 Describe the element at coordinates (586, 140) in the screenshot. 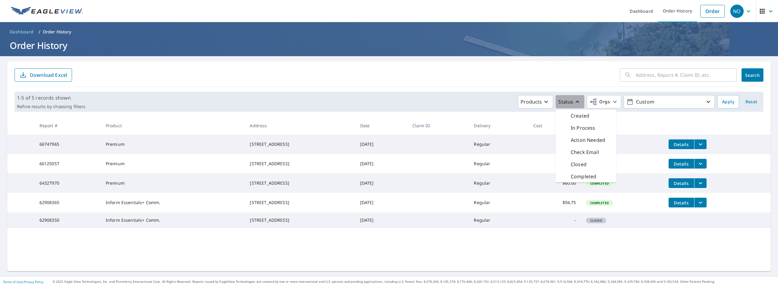

I see `div: Action Needed` at that location.